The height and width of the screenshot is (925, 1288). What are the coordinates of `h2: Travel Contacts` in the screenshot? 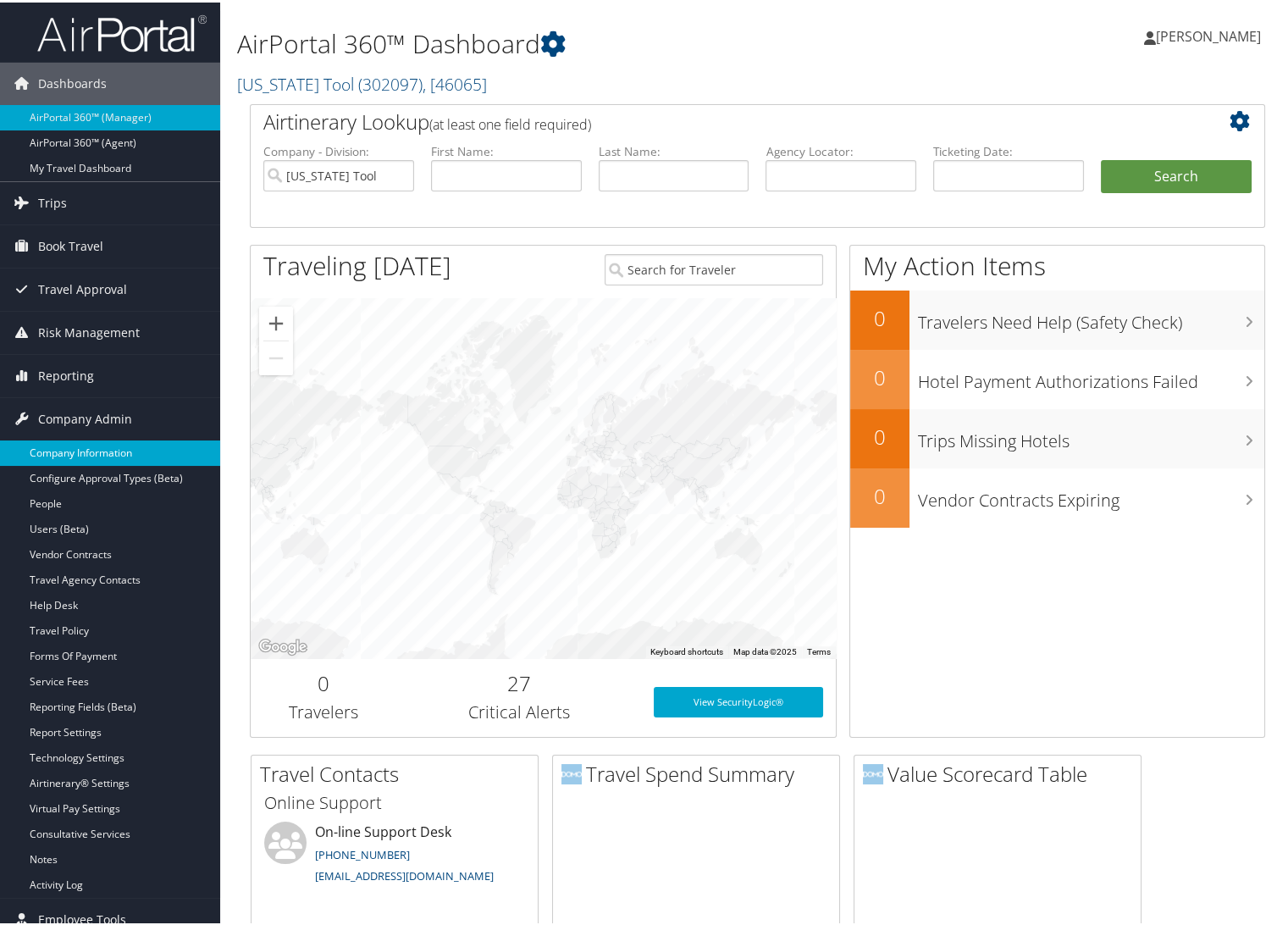 It's located at (399, 772).